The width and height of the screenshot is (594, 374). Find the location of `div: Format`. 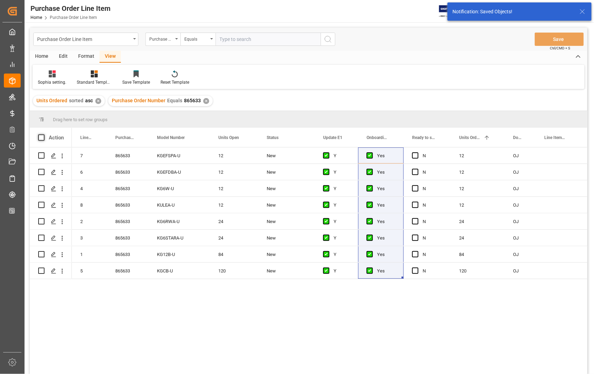

div: Format is located at coordinates (86, 57).